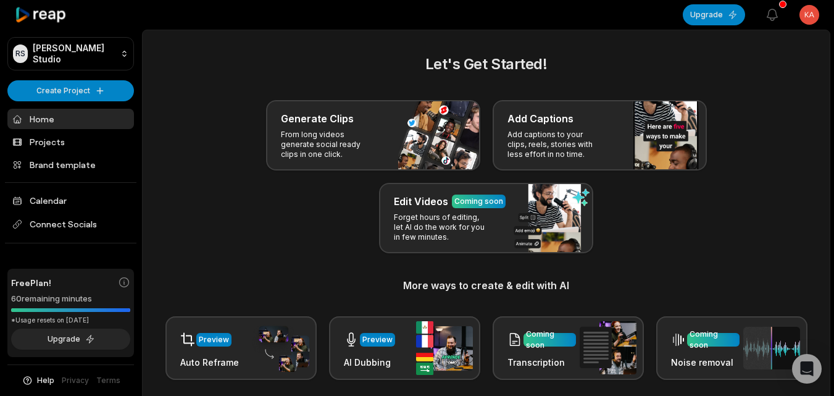  Describe the element at coordinates (328, 144) in the screenshot. I see `p: From long videos generate social ready clips in one click.` at that location.